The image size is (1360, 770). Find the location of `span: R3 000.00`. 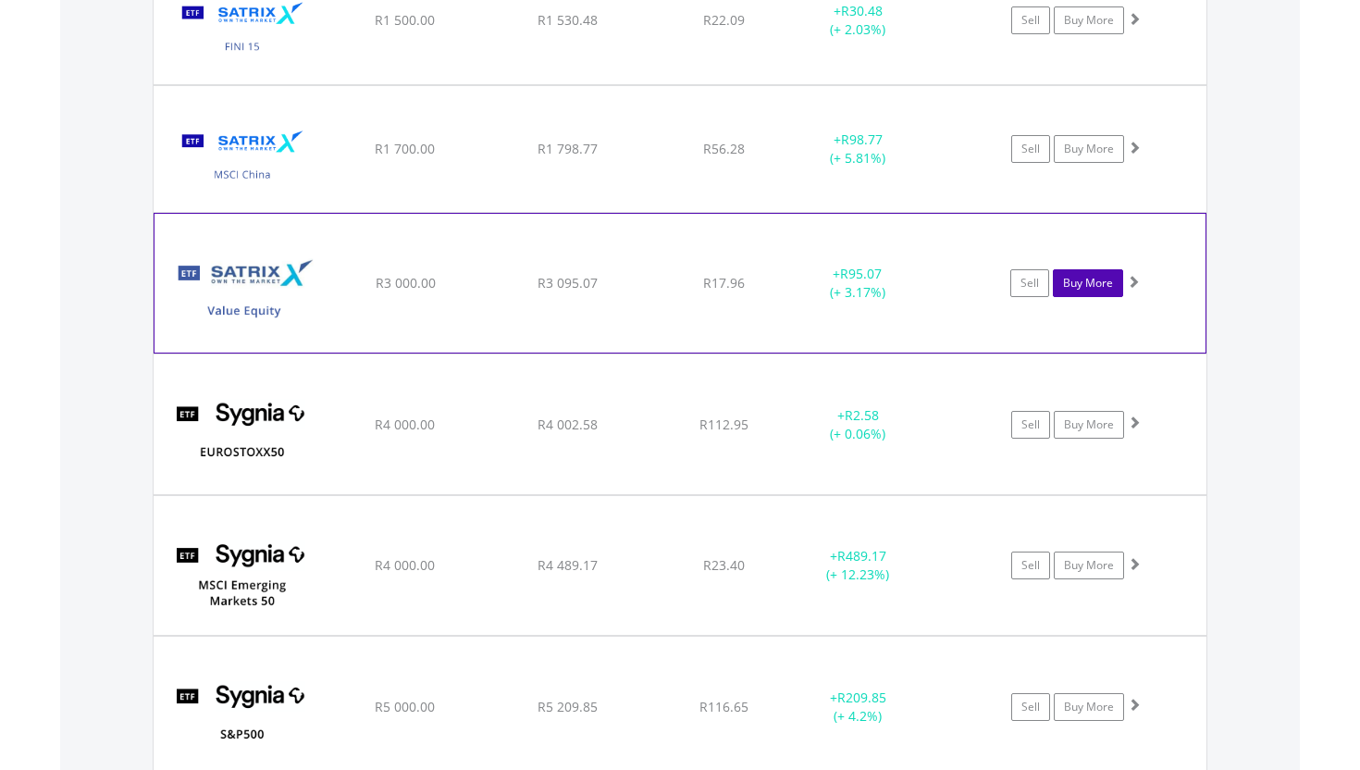

span: R3 000.00 is located at coordinates (405, 282).